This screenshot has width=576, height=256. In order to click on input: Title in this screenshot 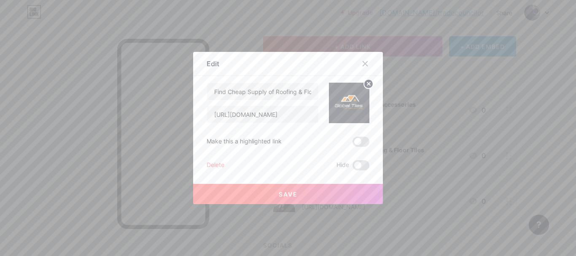, I will do `click(262, 91)`.